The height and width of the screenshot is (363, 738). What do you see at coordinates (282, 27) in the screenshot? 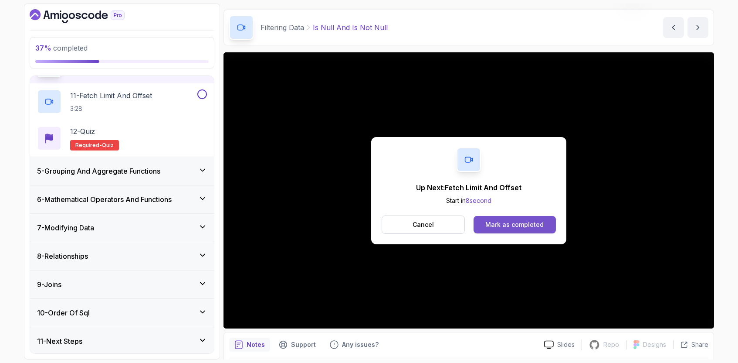
I see `p: Filtering Data` at bounding box center [282, 27].